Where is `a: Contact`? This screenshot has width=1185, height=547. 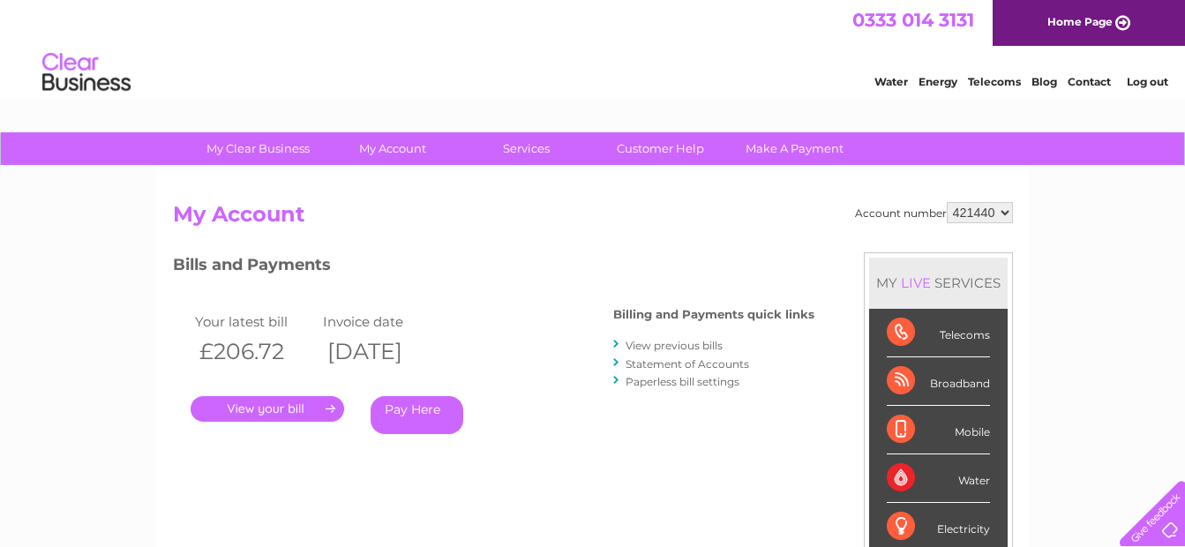
a: Contact is located at coordinates (1089, 81).